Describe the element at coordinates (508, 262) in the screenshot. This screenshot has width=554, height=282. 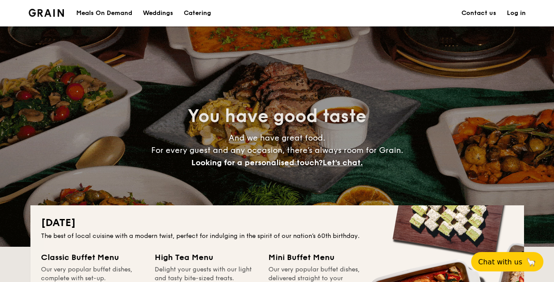
I see `button: Chat with us🦙` at that location.